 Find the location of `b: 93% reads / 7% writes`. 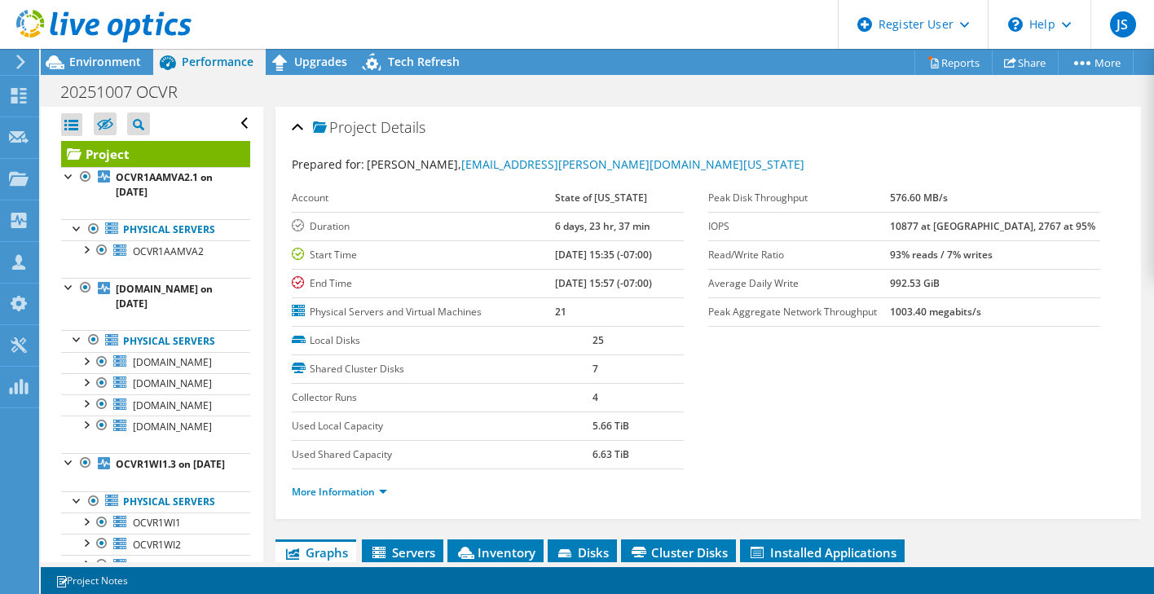

b: 93% reads / 7% writes is located at coordinates (942, 254).